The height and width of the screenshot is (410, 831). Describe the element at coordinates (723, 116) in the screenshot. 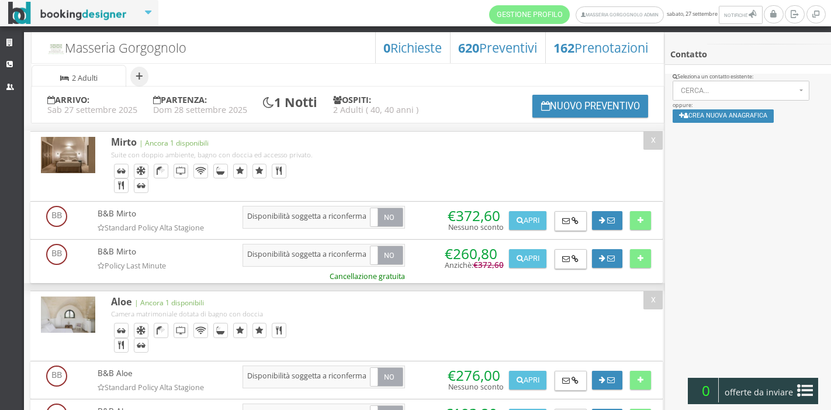

I see `button: Crea nuova anagrafica` at that location.